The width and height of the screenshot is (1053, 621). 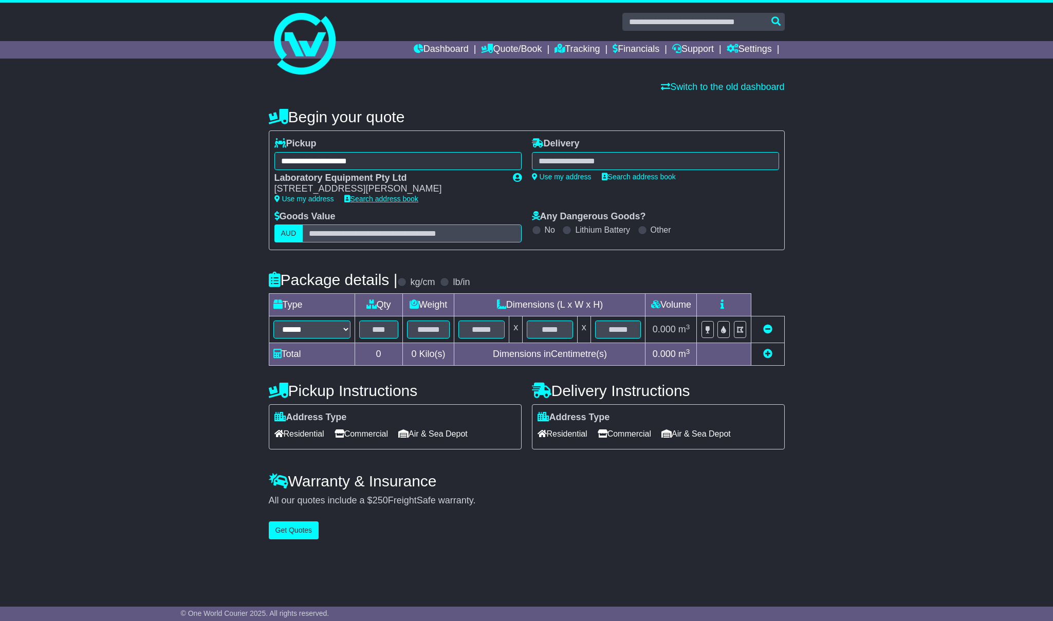 What do you see at coordinates (380, 500) in the screenshot?
I see `span: 250` at bounding box center [380, 500].